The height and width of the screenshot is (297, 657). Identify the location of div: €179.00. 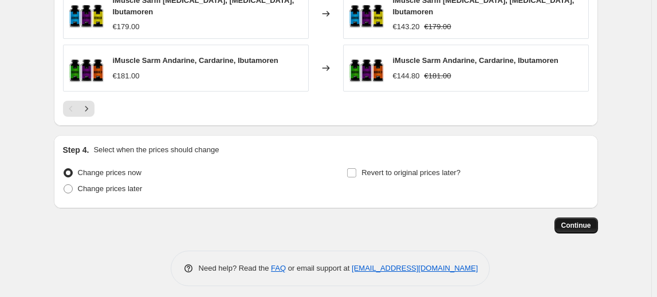
(126, 27).